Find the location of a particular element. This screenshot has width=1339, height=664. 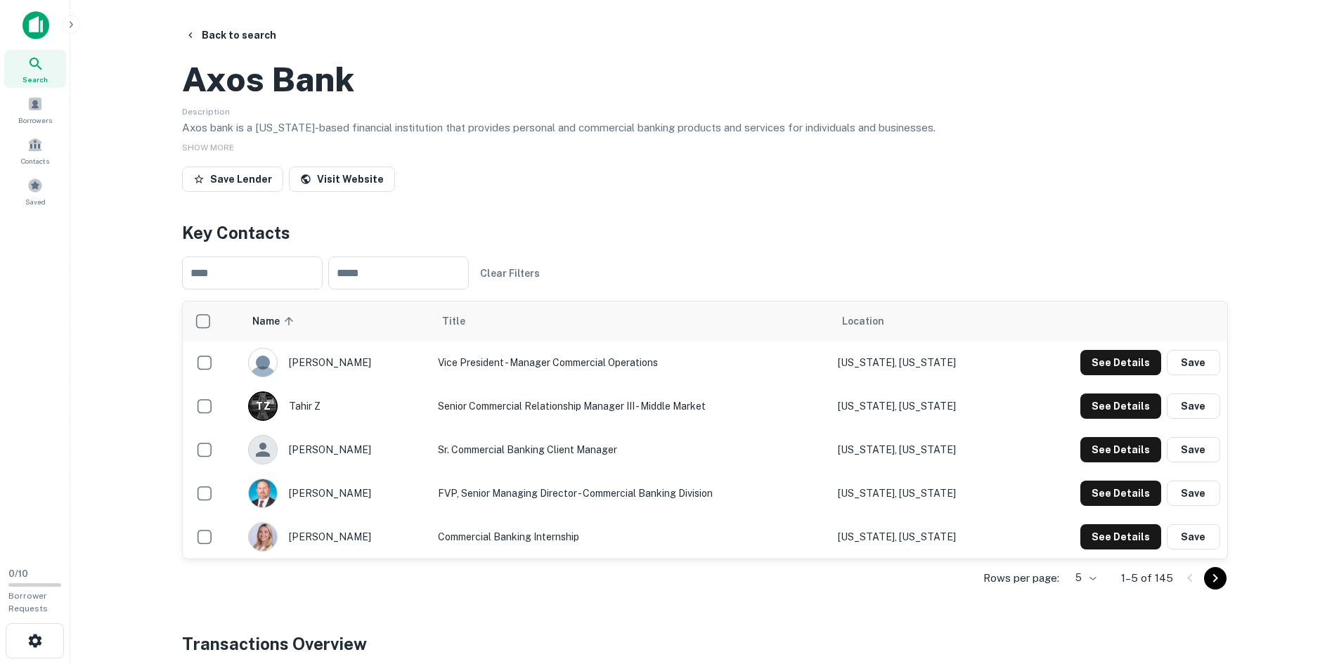

img: 9c8pery4andzj6ohjkjp54ma2 is located at coordinates (263, 363).